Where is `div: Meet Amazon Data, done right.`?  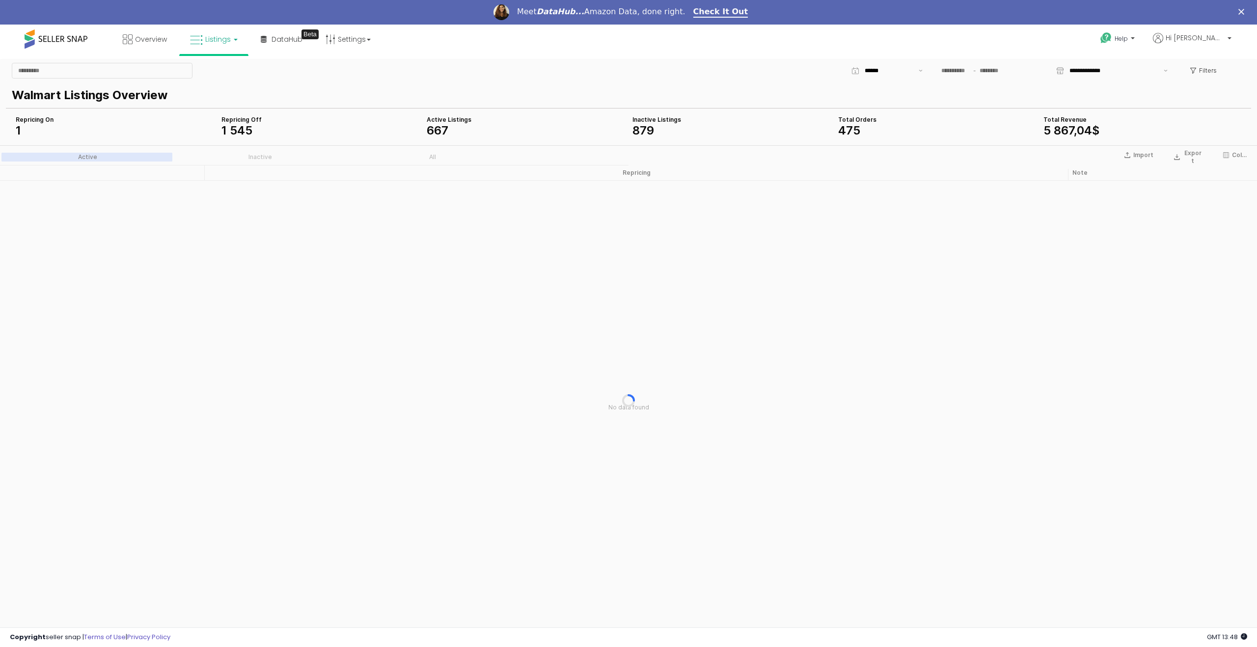 div: Meet Amazon Data, done right. is located at coordinates (601, 12).